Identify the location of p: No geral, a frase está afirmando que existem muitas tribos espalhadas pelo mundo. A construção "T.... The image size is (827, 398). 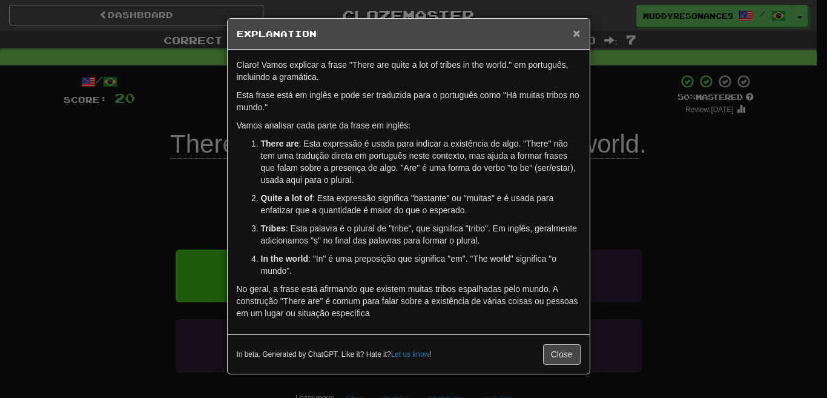
(409, 301).